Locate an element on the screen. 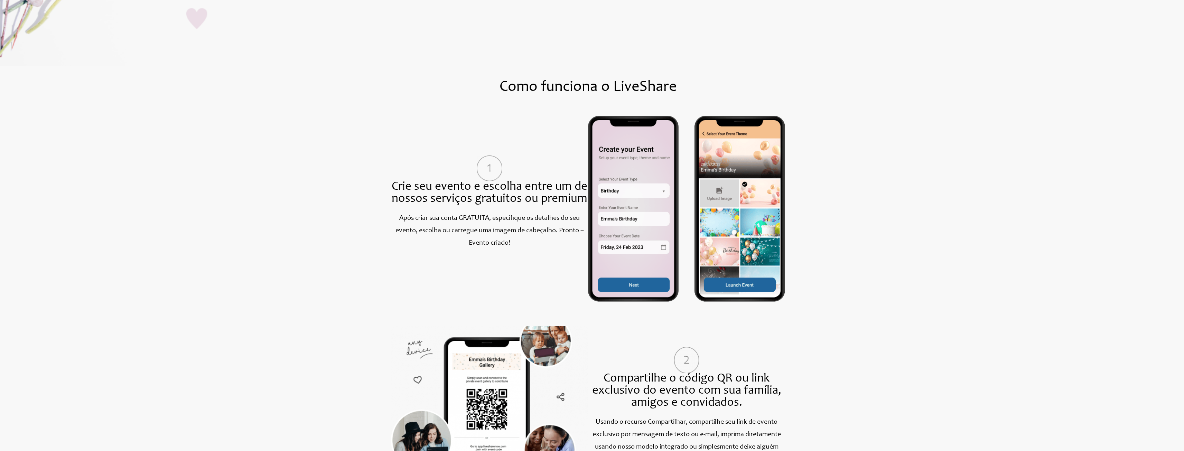 Image resolution: width=1184 pixels, height=451 pixels. font: Crie seu evento e escolha entre um de nossos serviços gratuitos ou premium is located at coordinates (489, 193).